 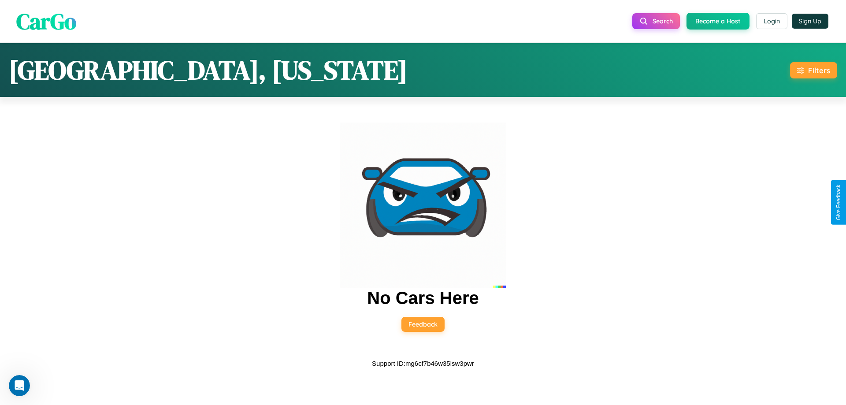 I want to click on button: Become a Host, so click(x=718, y=21).